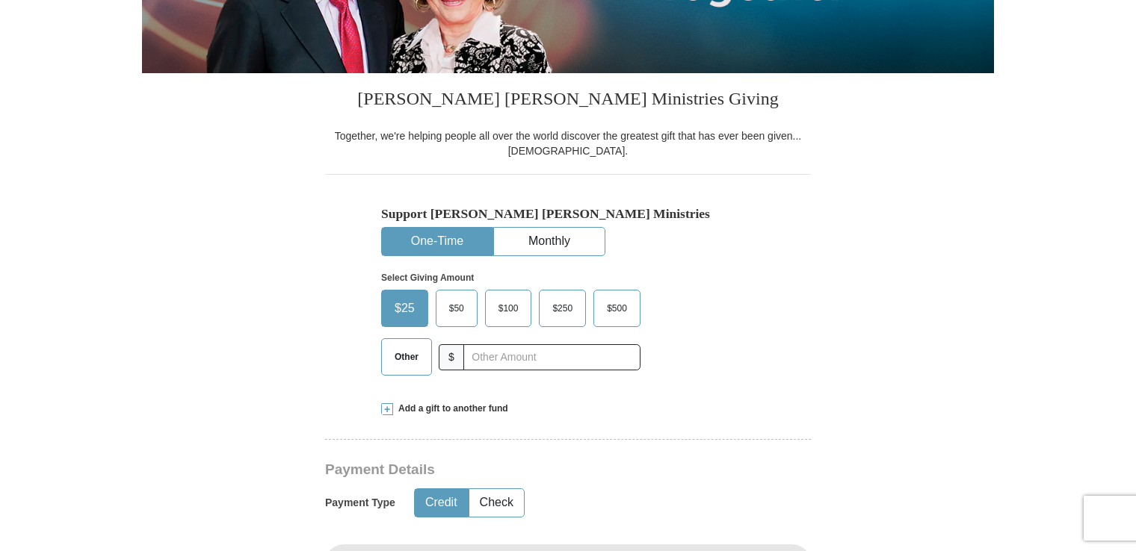  I want to click on button: Check, so click(496, 503).